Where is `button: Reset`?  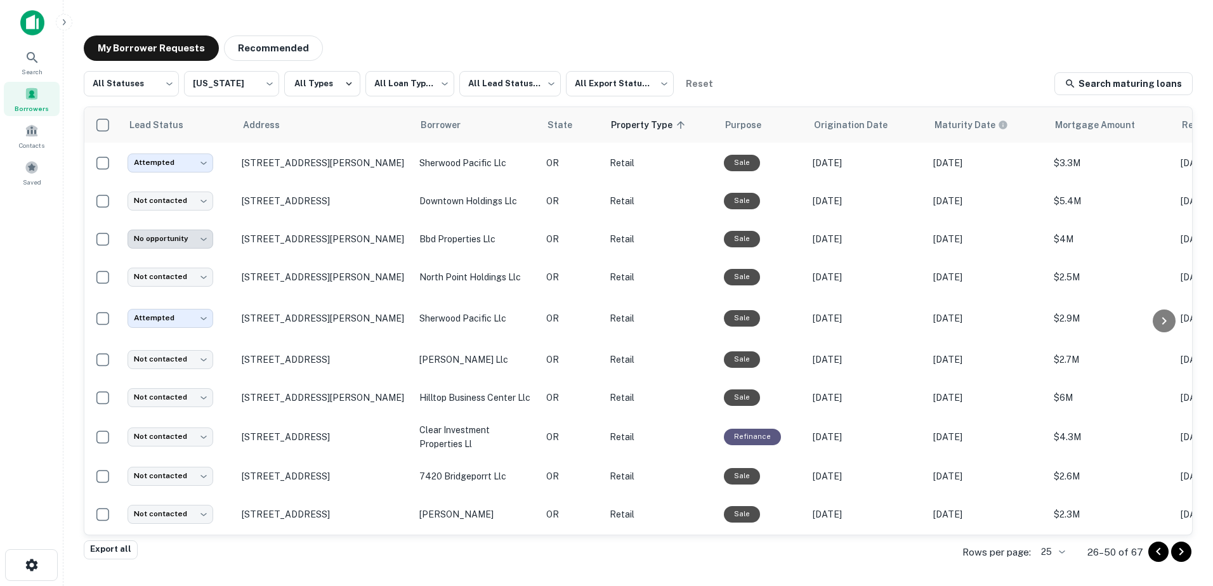 button: Reset is located at coordinates (699, 84).